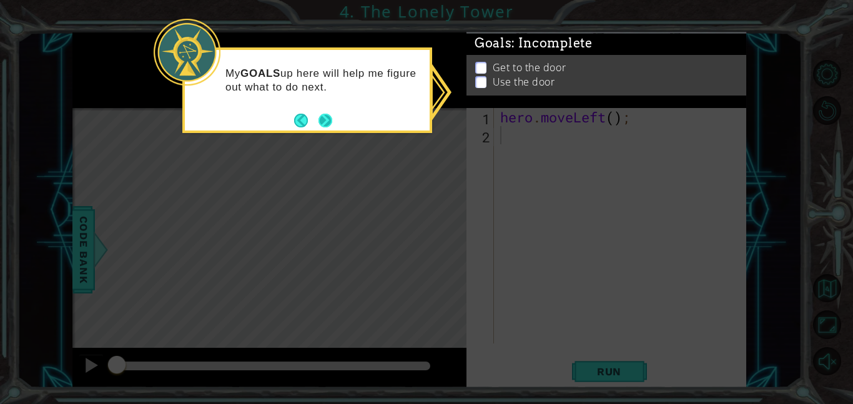 The image size is (853, 404). Describe the element at coordinates (306, 121) in the screenshot. I see `button: Back` at that location.